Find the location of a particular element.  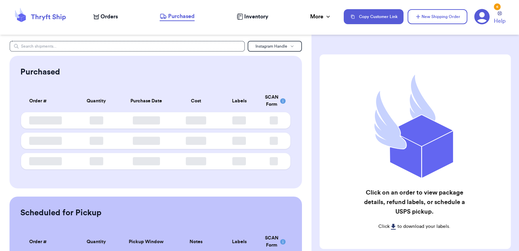

th: Quantity is located at coordinates (96, 101).